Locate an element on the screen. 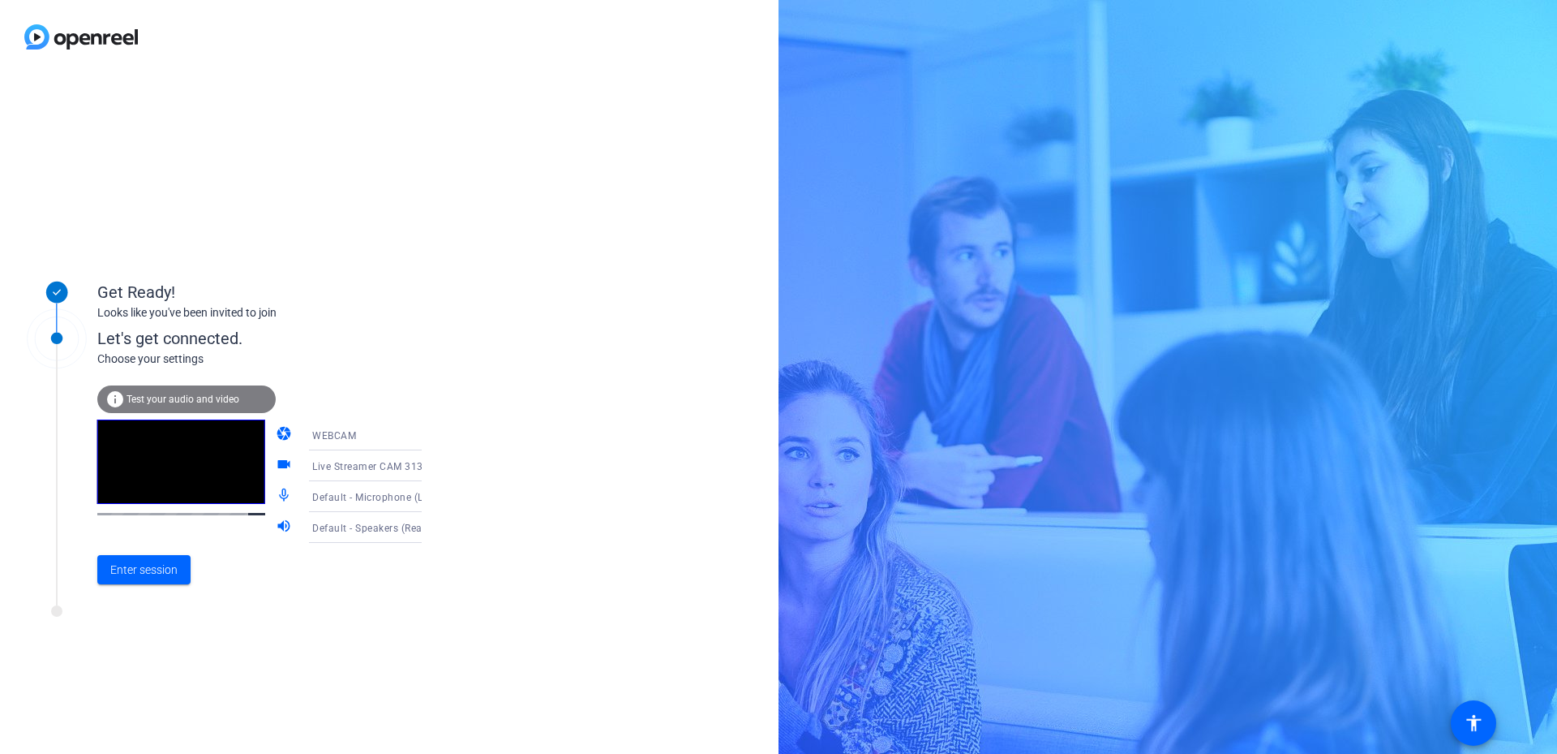 The image size is (1557, 754). span: Live Streamer CAM 313 (07ca:313a) is located at coordinates (398, 466).